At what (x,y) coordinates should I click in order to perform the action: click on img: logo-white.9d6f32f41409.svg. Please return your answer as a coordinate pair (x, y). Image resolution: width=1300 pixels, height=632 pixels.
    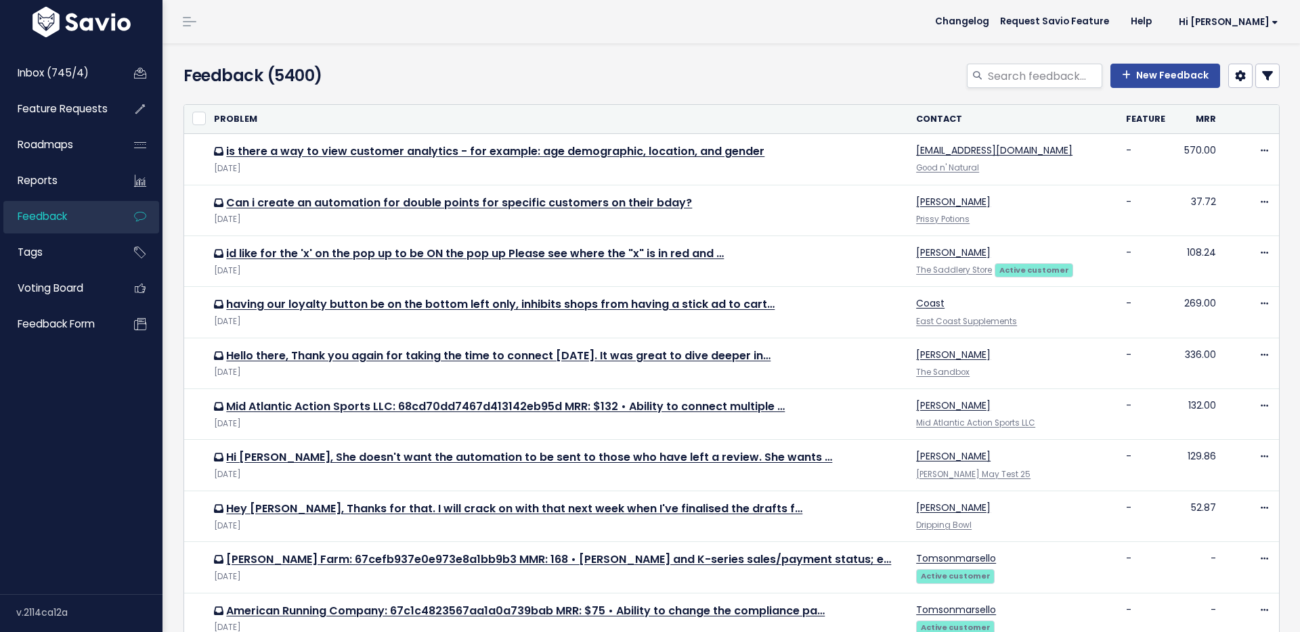
    Looking at the image, I should click on (81, 22).